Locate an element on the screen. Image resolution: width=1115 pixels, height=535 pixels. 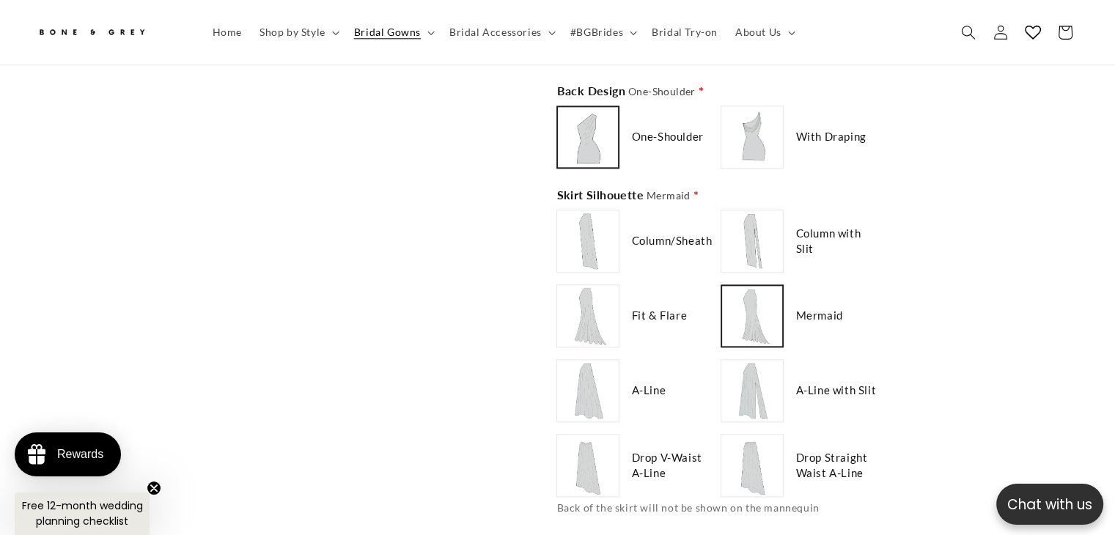
img: https://cdn.shopify.com/s/files/1/0750/3832/7081/files/one-shoulder-thin-back_ec52b01c-6a06-48e1-... is located at coordinates (752, 137).